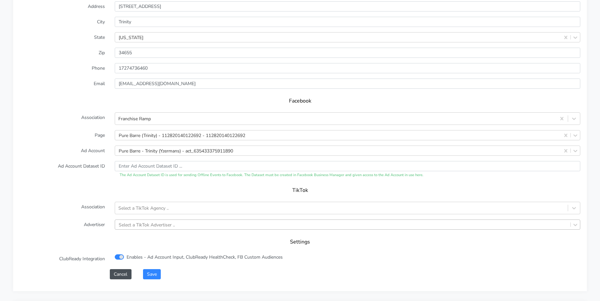  Describe the element at coordinates (62, 84) in the screenshot. I see `label: Email` at that location.